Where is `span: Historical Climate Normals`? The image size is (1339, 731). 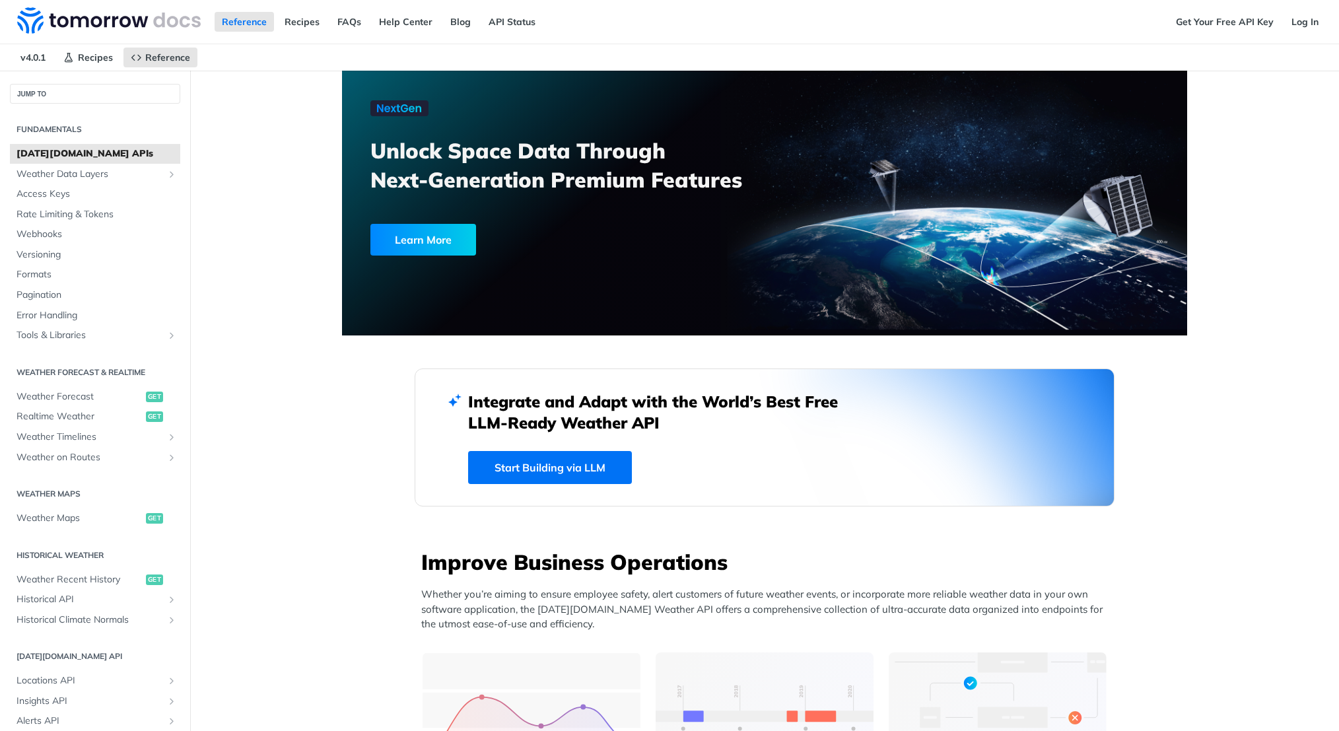 span: Historical Climate Normals is located at coordinates (90, 620).